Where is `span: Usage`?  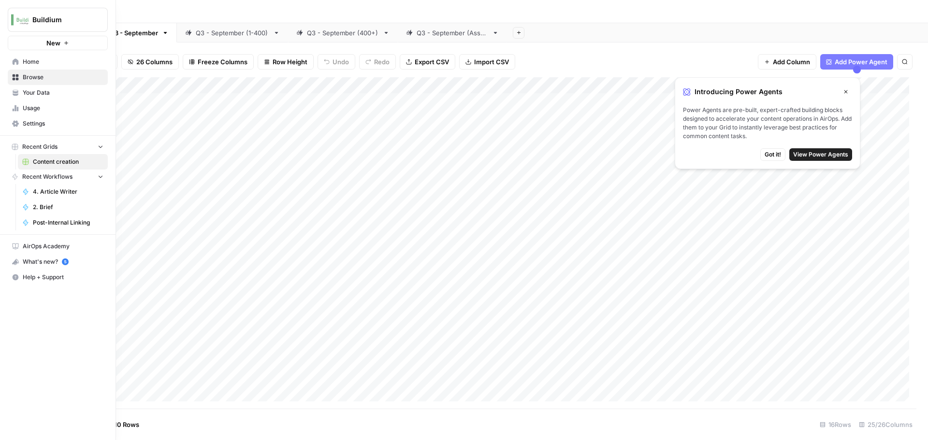
span: Usage is located at coordinates (63, 108).